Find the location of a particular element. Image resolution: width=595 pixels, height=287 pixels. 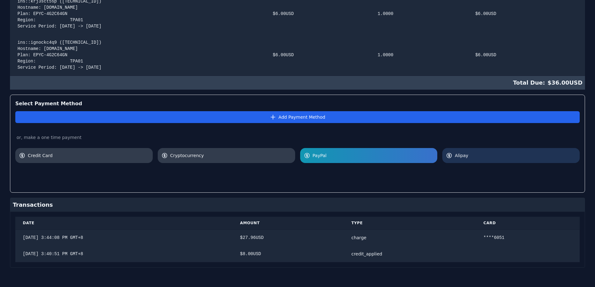

div: charge is located at coordinates (410, 238).